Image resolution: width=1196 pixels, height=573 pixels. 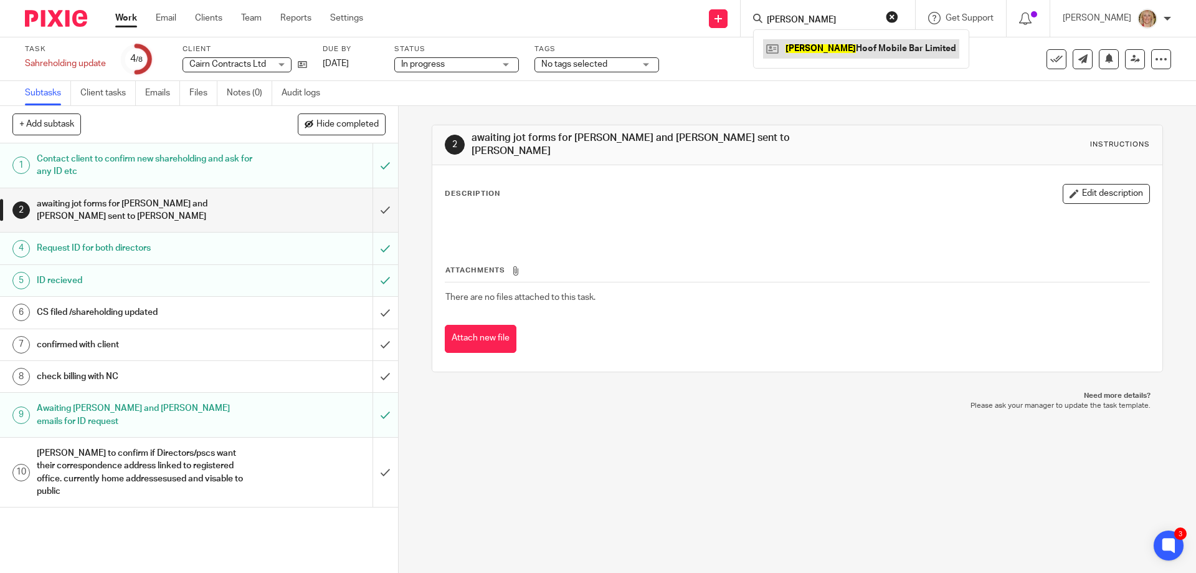 I want to click on button: Clear, so click(x=892, y=17).